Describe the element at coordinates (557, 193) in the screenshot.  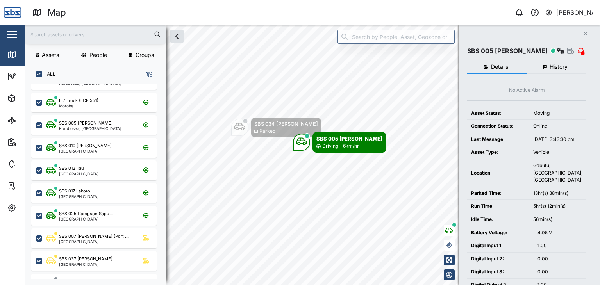
I see `div: 18hr(s) 38min(s)` at that location.